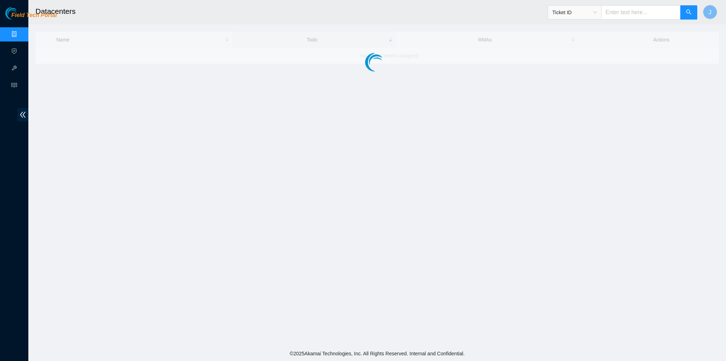  What do you see at coordinates (14, 86) in the screenshot?
I see `span: read` at bounding box center [14, 86].